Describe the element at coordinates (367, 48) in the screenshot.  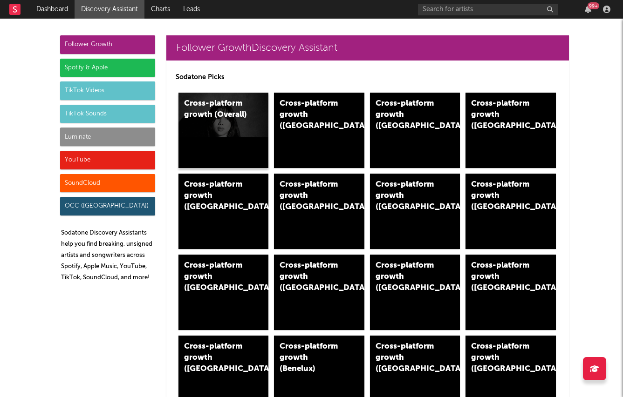
I see `a: Follower GrowthDiscovery Assistant` at that location.